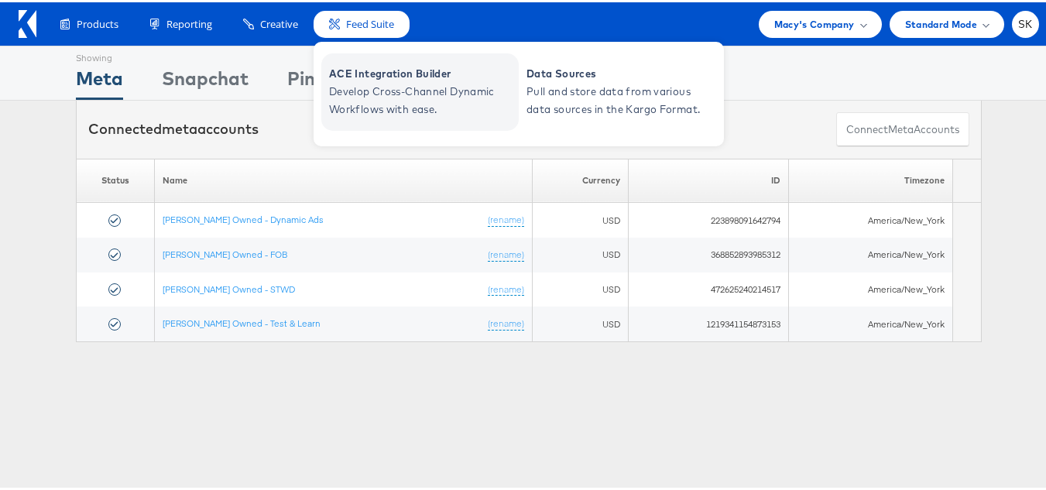 This screenshot has height=490, width=1046. Describe the element at coordinates (99, 53) in the screenshot. I see `div: Showing` at that location.